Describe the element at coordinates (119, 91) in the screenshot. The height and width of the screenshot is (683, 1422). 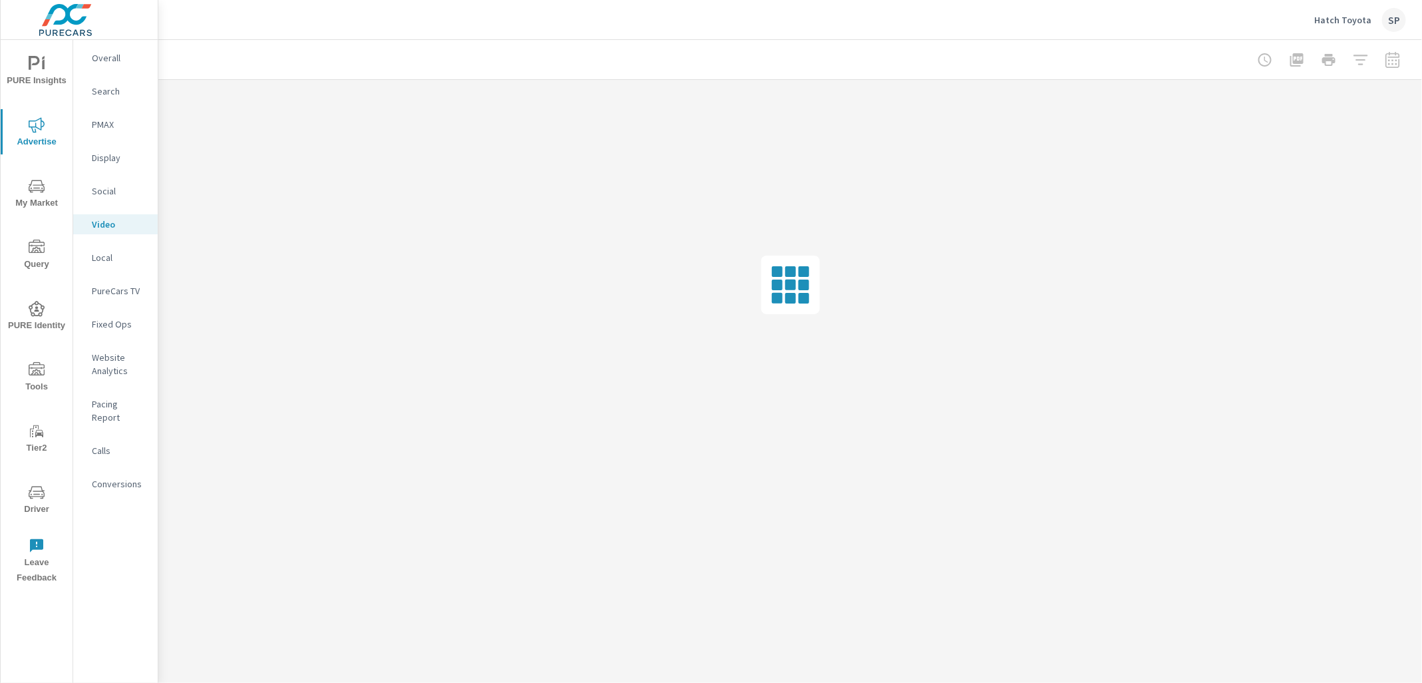
I see `p: Search` at that location.